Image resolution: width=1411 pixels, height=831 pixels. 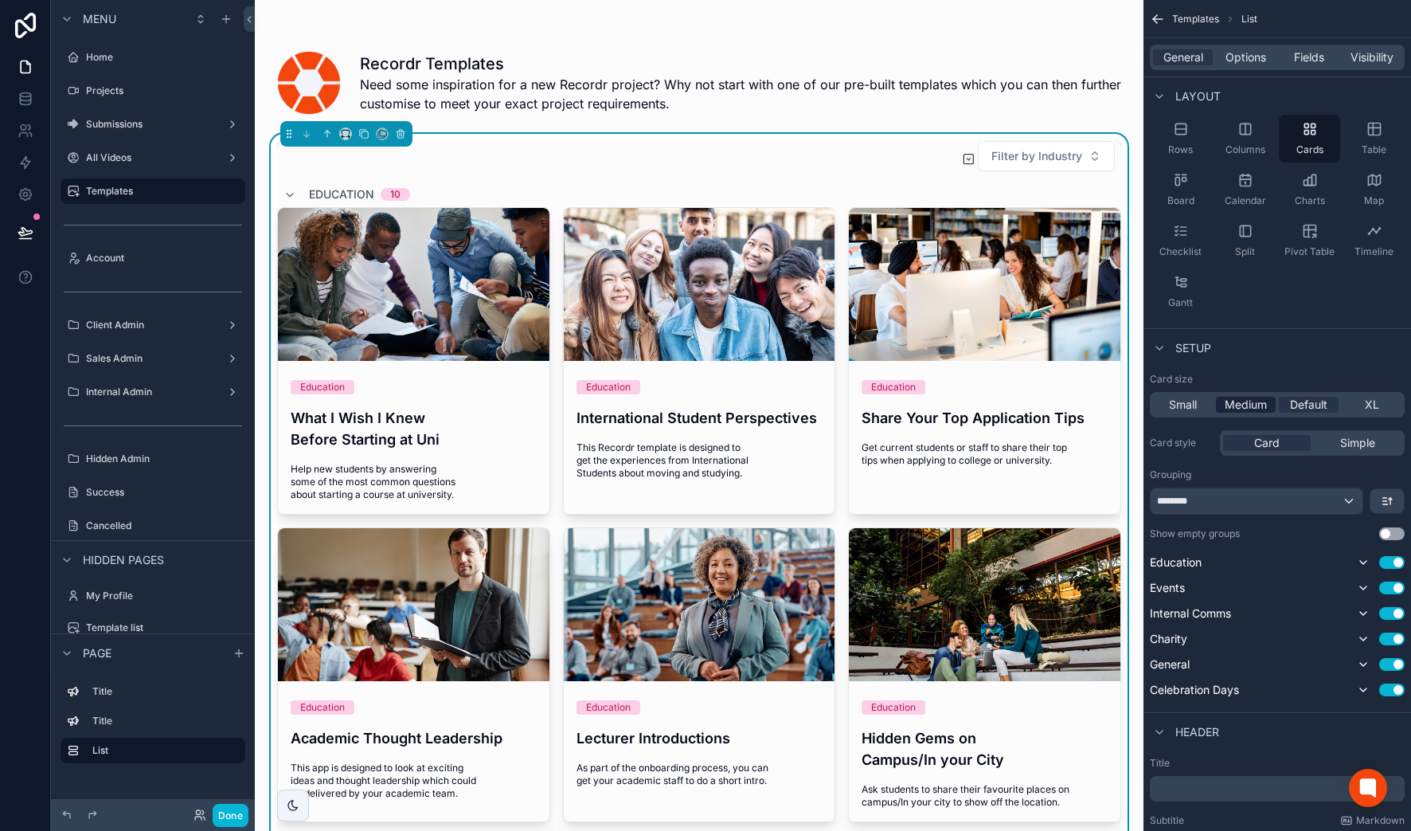 What do you see at coordinates (153, 459) in the screenshot?
I see `a: Hidden Admin` at bounding box center [153, 459].